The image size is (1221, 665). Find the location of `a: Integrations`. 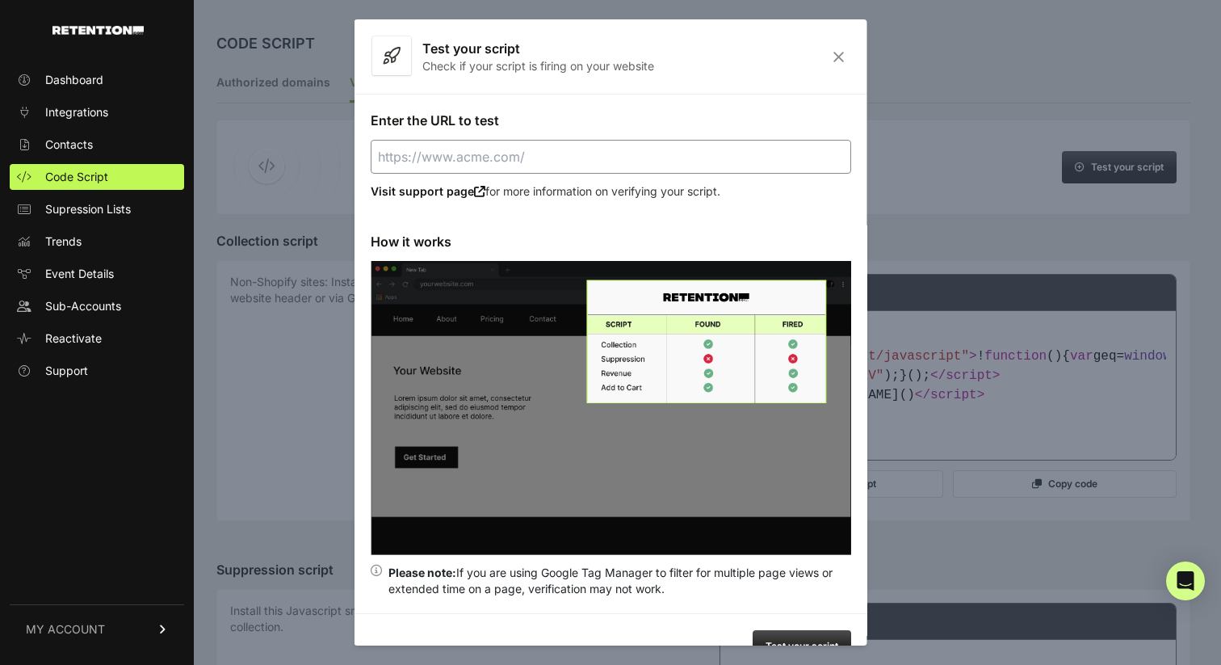

a: Integrations is located at coordinates (97, 112).